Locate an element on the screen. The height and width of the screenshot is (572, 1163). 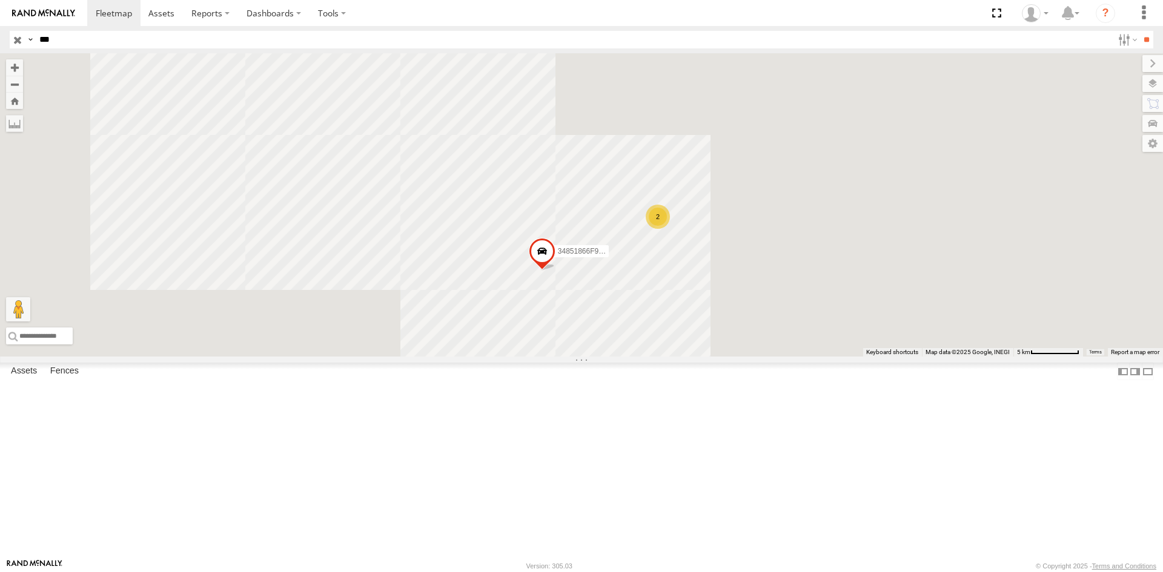
div: Roberto Garcia is located at coordinates (1035, 13).